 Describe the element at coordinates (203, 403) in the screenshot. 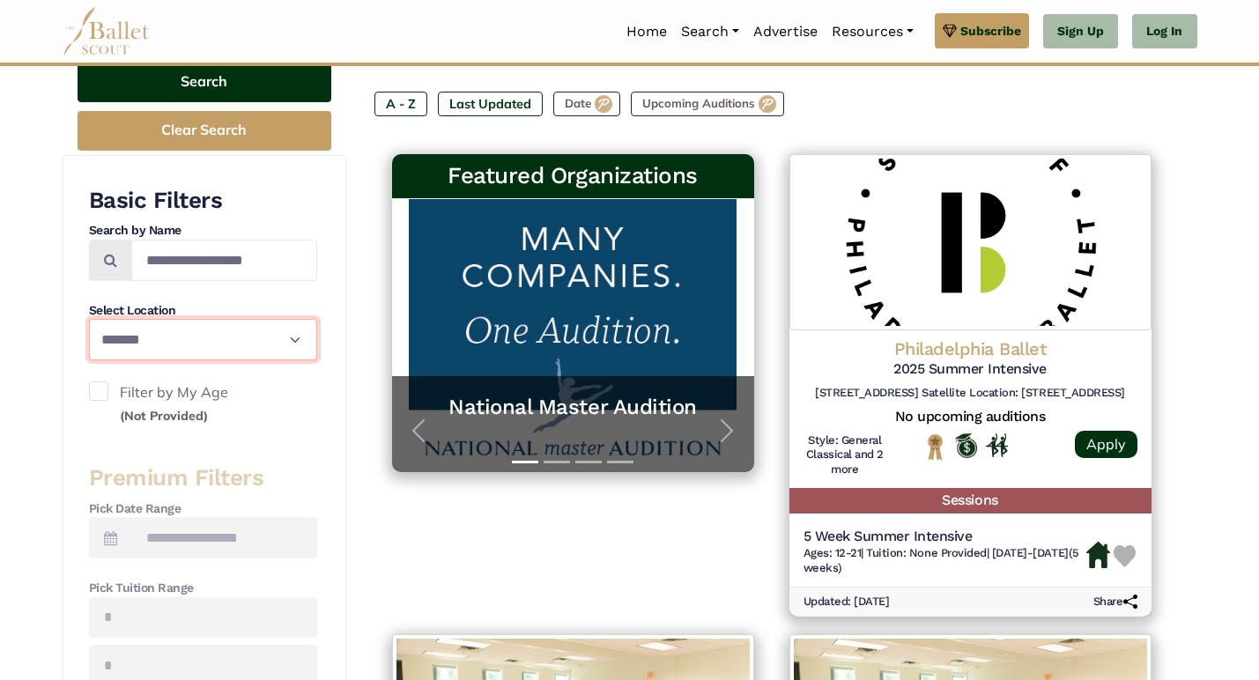

I see `label: Filter by My Age` at that location.